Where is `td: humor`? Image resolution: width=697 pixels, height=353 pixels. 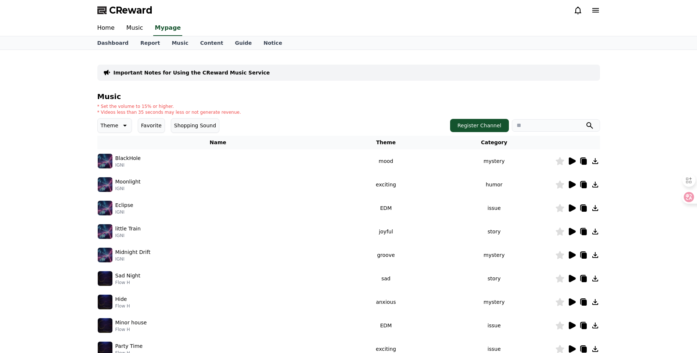 td: humor is located at coordinates (494, 185).